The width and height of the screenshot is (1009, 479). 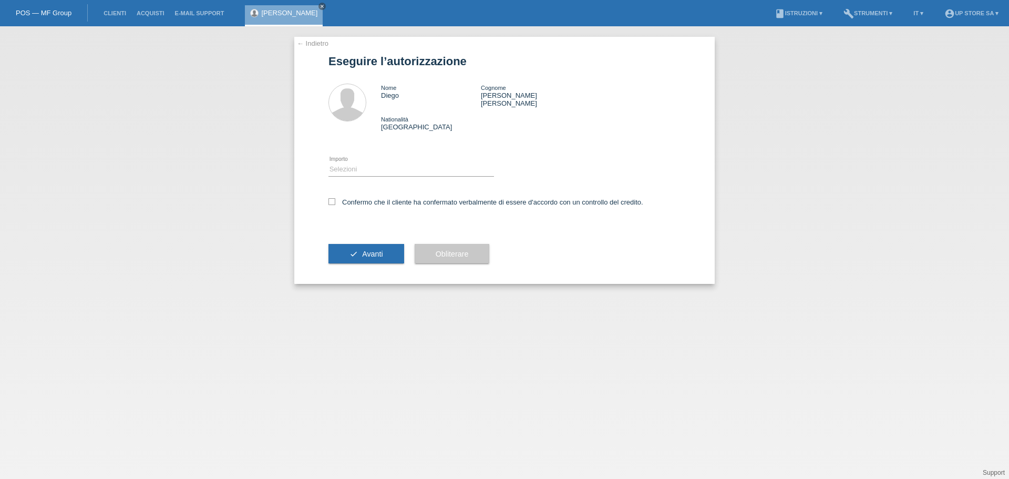 What do you see at coordinates (971, 13) in the screenshot?
I see `a: account_circleUp Store SA ▾` at bounding box center [971, 13].